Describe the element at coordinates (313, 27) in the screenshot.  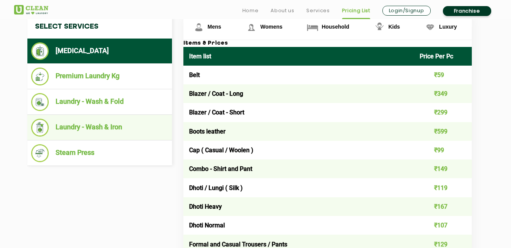
I see `img: Household` at that location.